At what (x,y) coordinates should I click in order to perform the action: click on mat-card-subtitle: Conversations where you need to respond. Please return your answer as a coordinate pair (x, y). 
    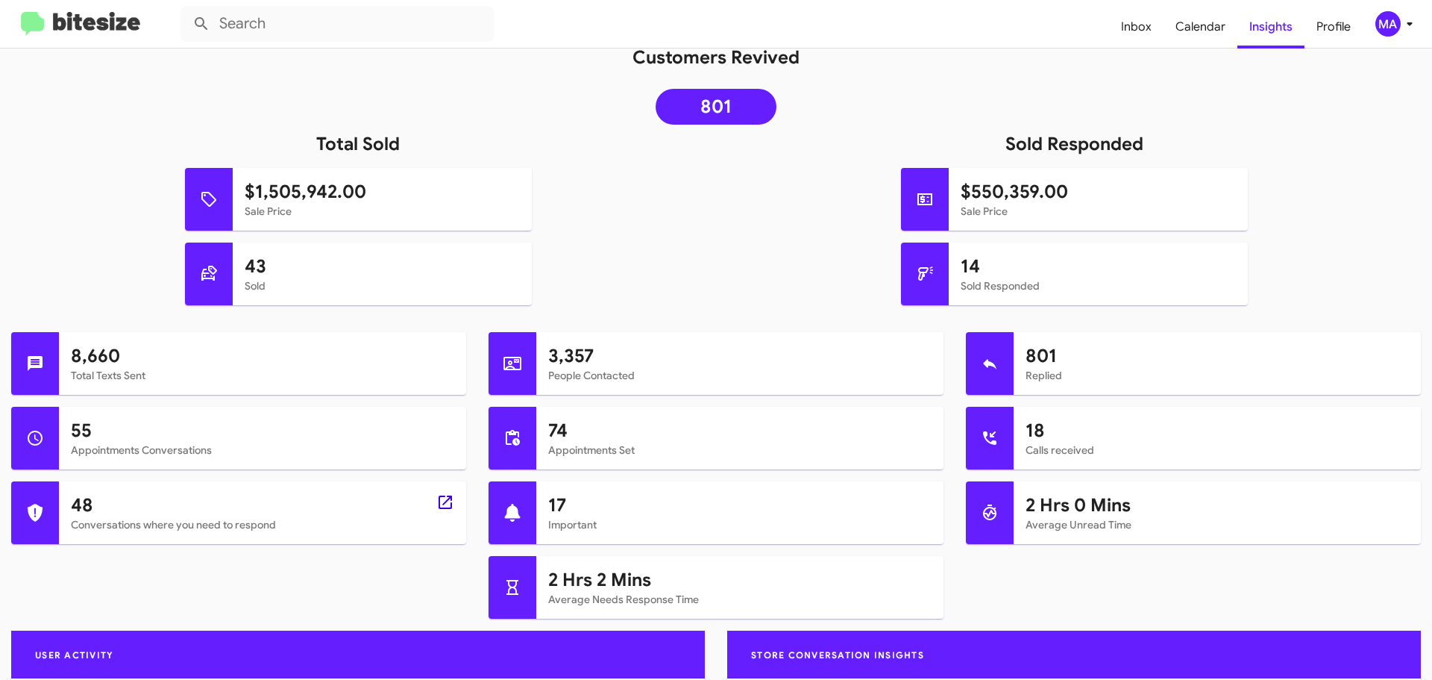
    Looking at the image, I should click on (263, 524).